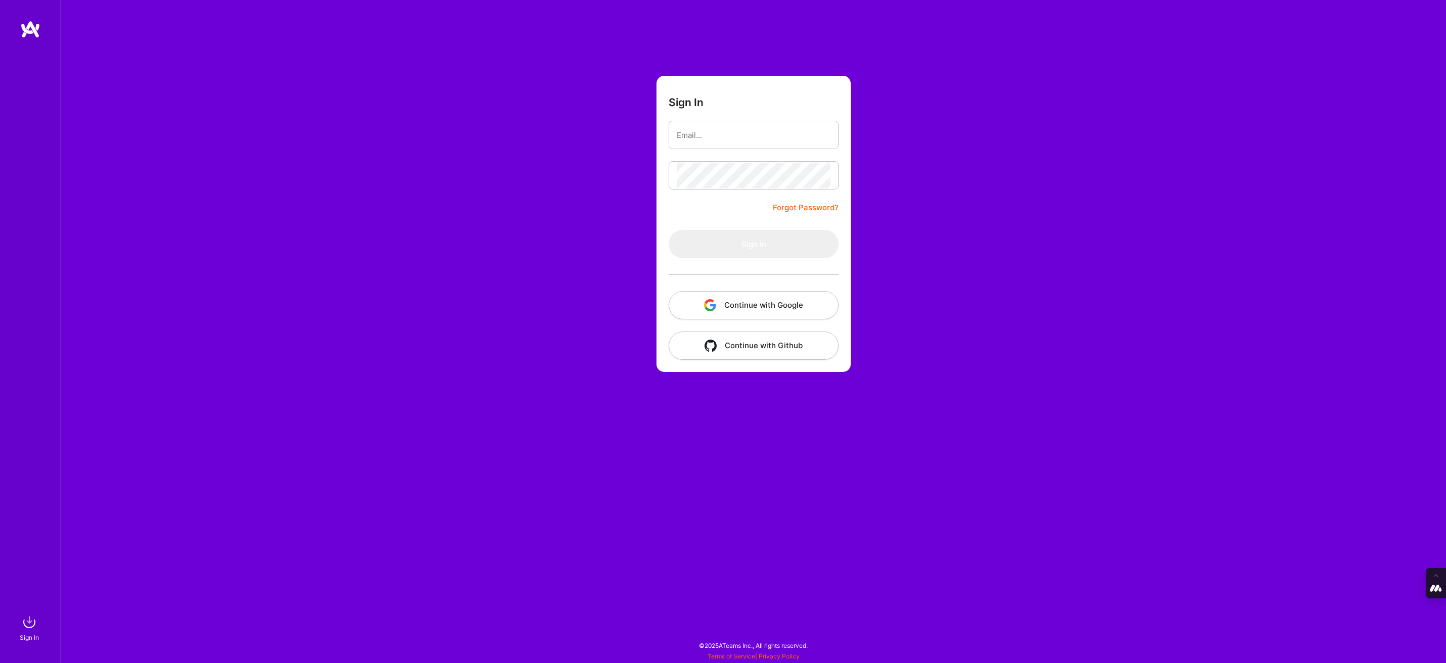 Image resolution: width=1446 pixels, height=663 pixels. I want to click on input: Email..., so click(754, 135).